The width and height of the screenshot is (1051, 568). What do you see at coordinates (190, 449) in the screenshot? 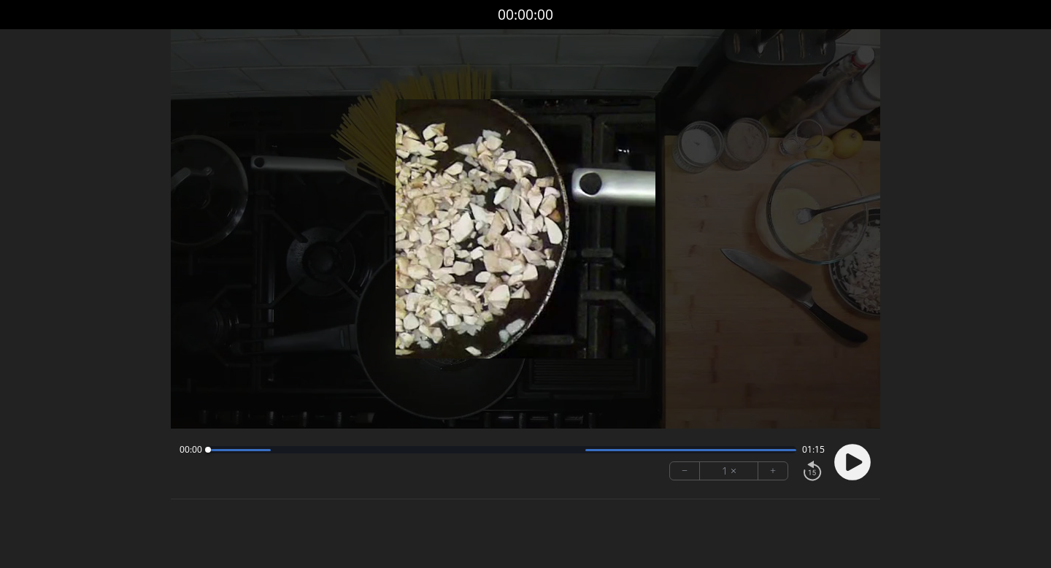
I see `span: 00:00` at bounding box center [190, 449].